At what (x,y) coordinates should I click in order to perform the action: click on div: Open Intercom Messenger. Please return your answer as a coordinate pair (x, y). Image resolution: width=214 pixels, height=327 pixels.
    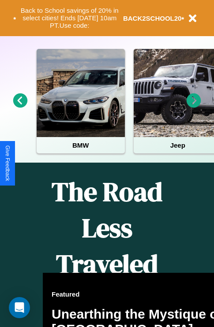
    Looking at the image, I should click on (19, 308).